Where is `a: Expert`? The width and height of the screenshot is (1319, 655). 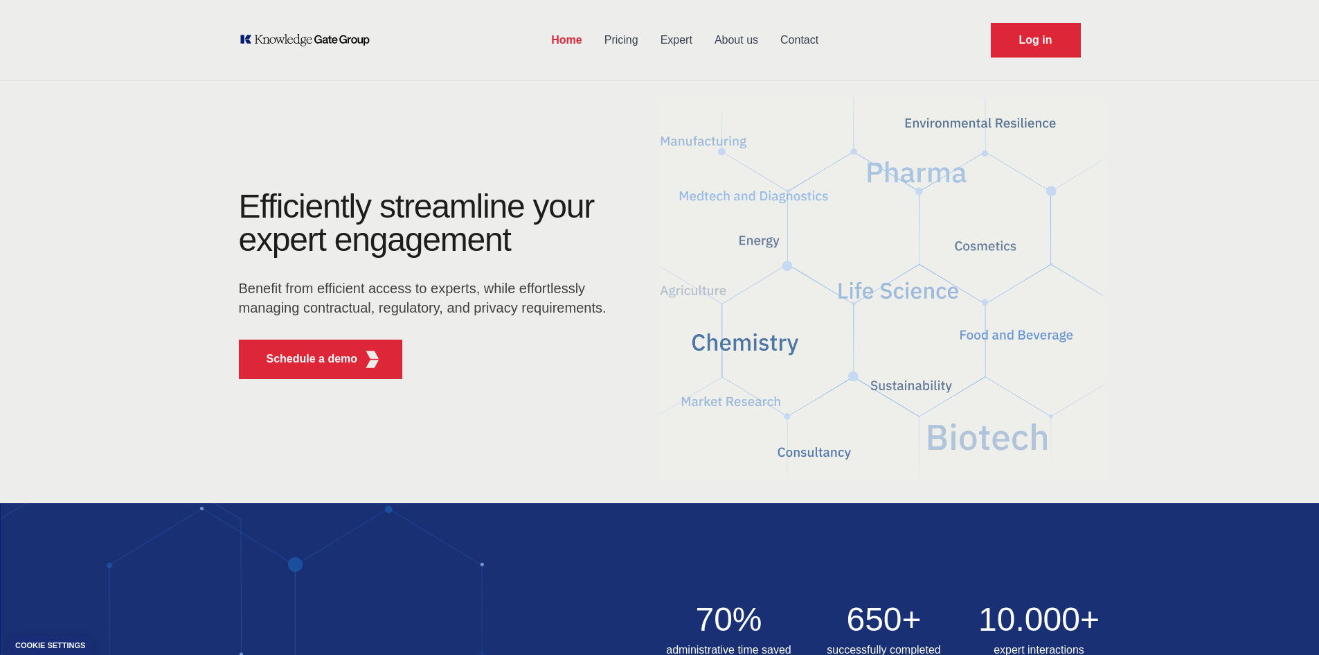 a: Expert is located at coordinates (677, 40).